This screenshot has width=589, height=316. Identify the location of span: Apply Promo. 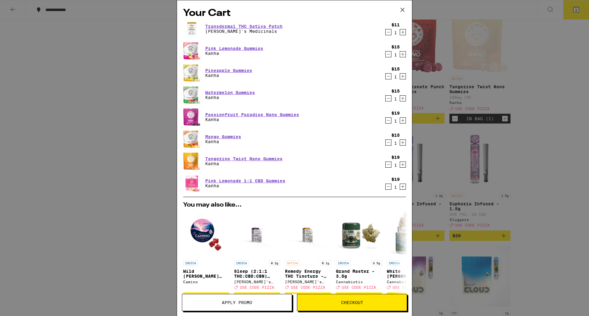
(237, 303).